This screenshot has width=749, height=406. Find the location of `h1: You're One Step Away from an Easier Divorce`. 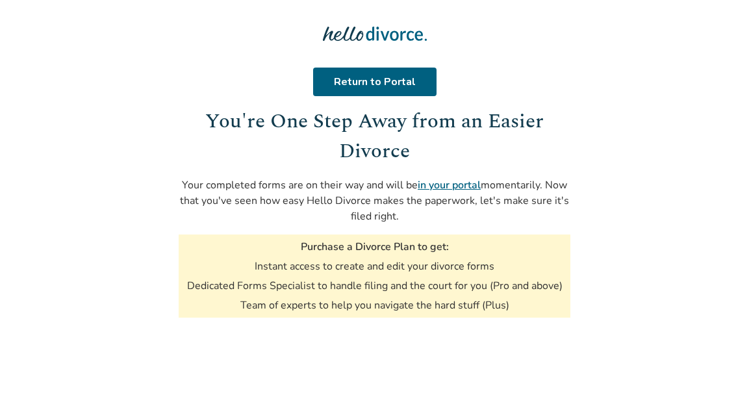

h1: You're One Step Away from an Easier Divorce is located at coordinates (374, 136).